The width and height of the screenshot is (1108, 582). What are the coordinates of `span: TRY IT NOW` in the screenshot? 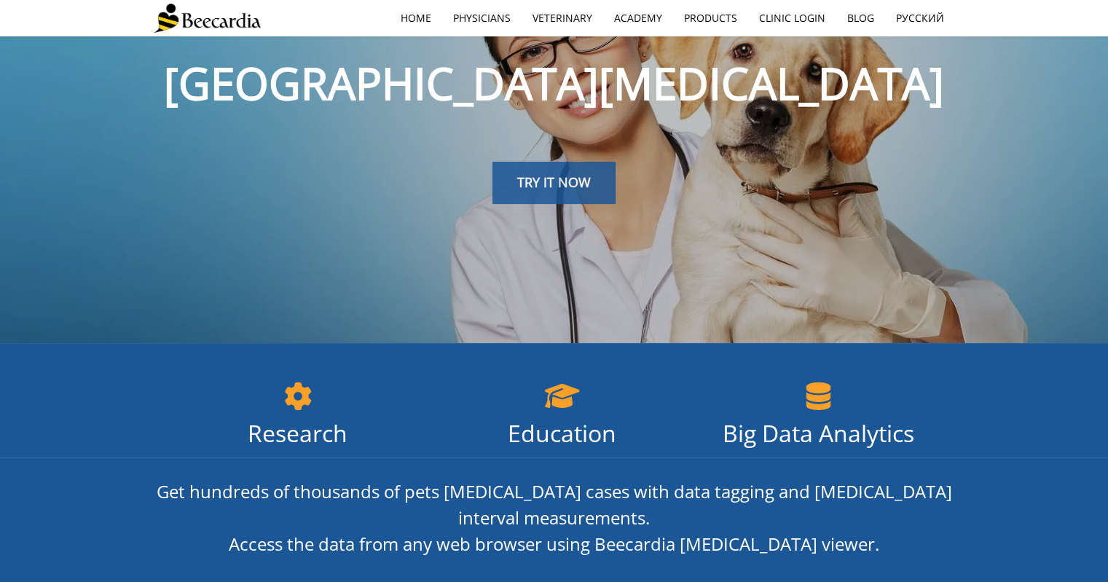 It's located at (554, 182).